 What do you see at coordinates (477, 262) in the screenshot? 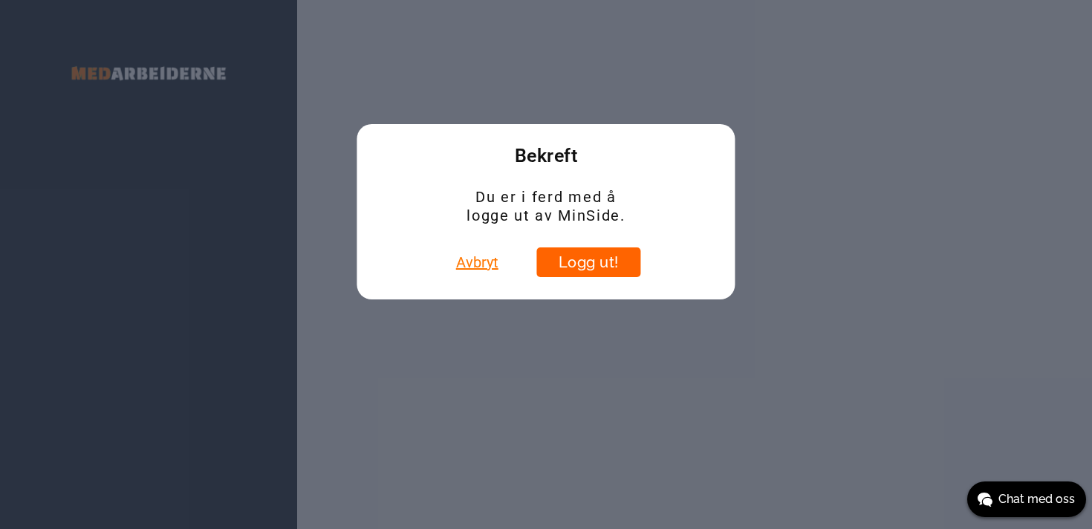
I see `button: Avbryt` at bounding box center [477, 262].